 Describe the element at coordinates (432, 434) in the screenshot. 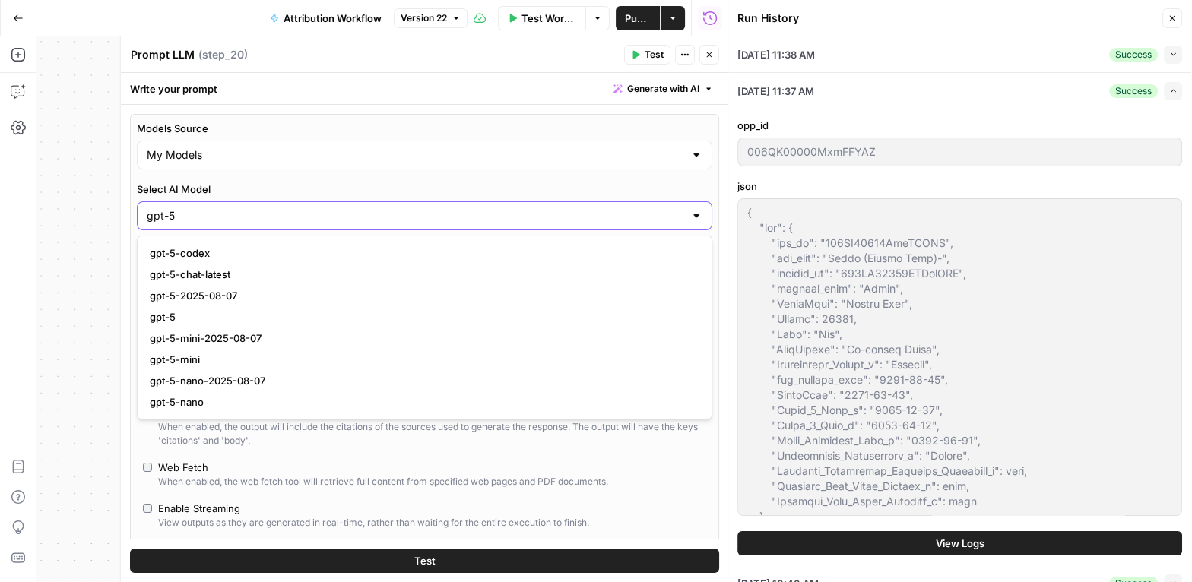

I see `div: When enabled, the output will include the citations of the sources used to generate the response....` at that location.